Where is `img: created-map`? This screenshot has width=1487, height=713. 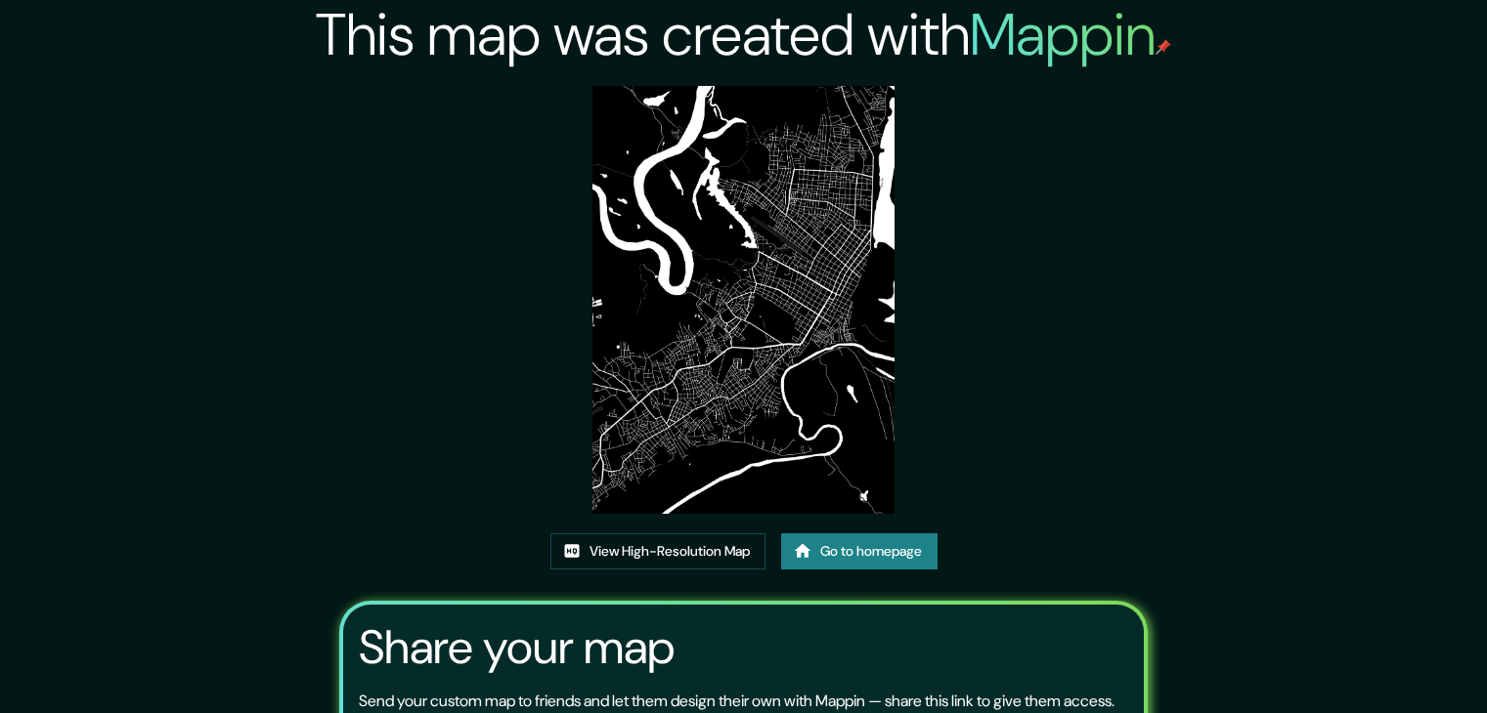
img: created-map is located at coordinates (744, 300).